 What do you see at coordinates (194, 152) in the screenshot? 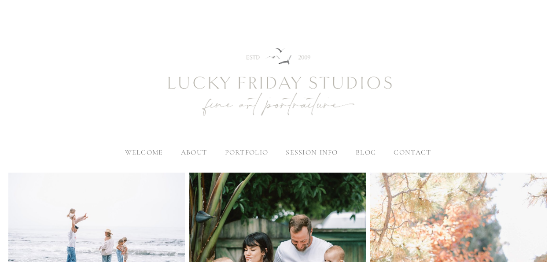
I see `label: about` at bounding box center [194, 152].